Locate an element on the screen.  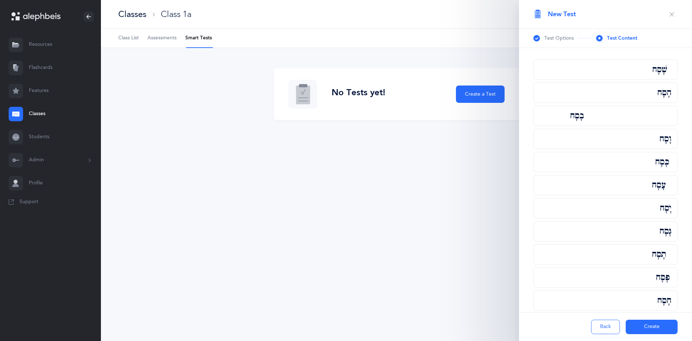
button: Create a Test is located at coordinates (480, 94).